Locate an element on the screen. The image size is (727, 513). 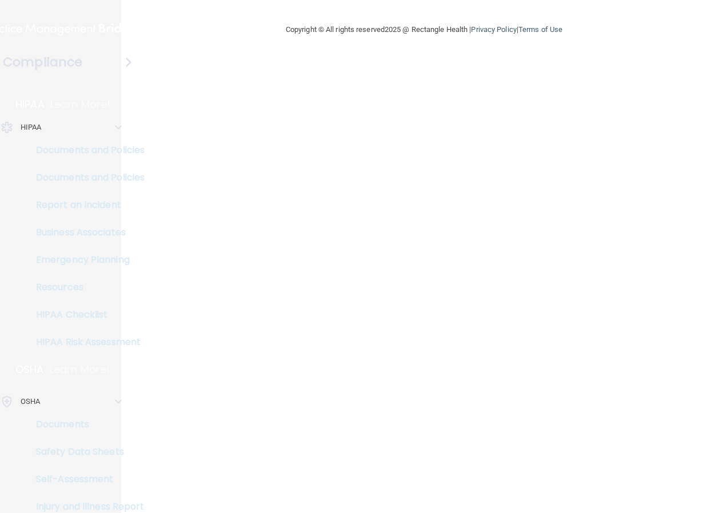
p: Self-Assessment is located at coordinates (85, 479).